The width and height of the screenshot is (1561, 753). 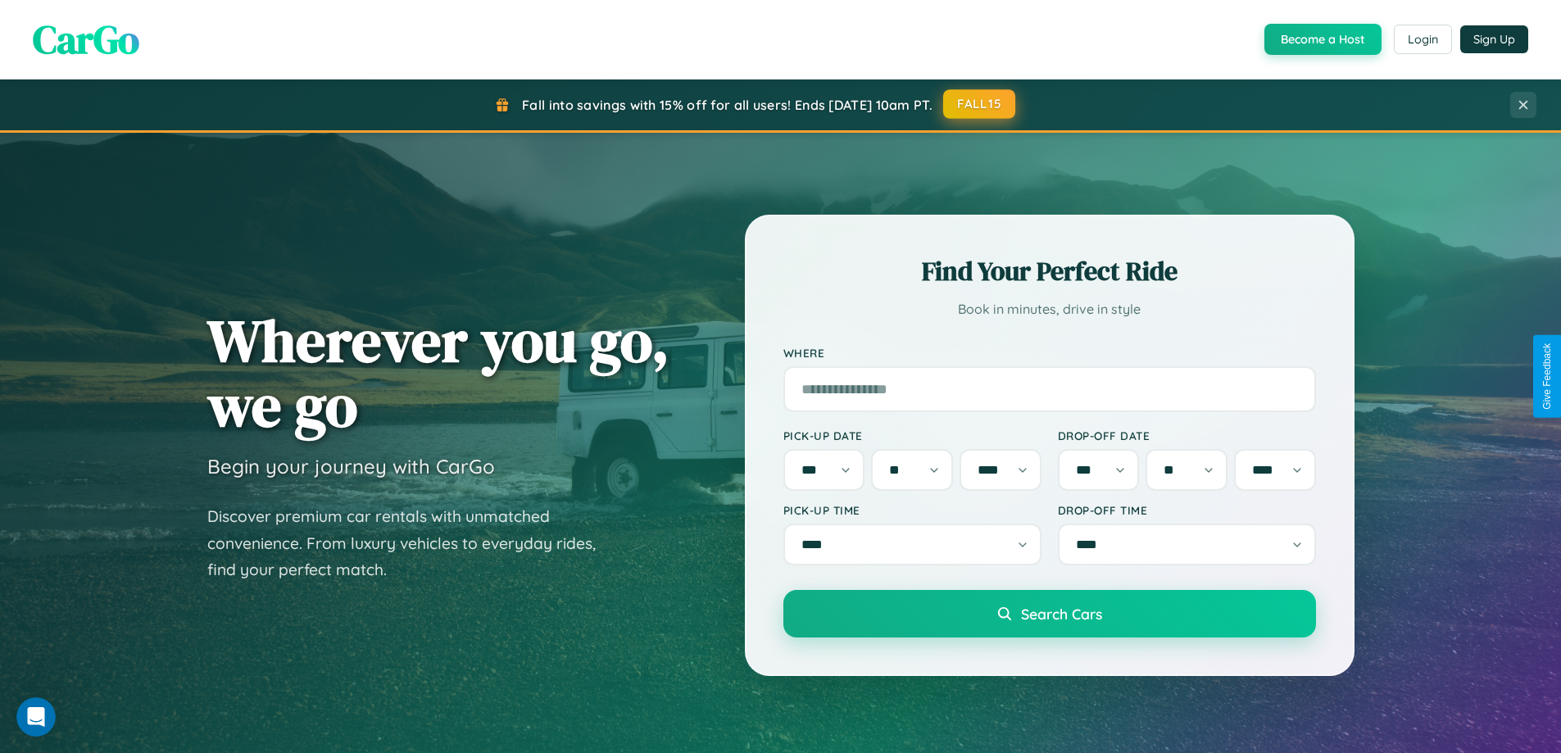 I want to click on span: CarGo, so click(x=86, y=39).